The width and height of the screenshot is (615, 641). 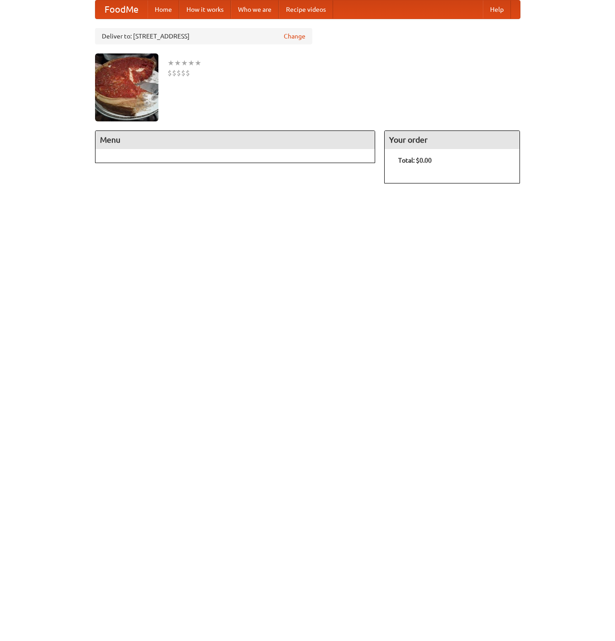 I want to click on a: Change, so click(x=295, y=36).